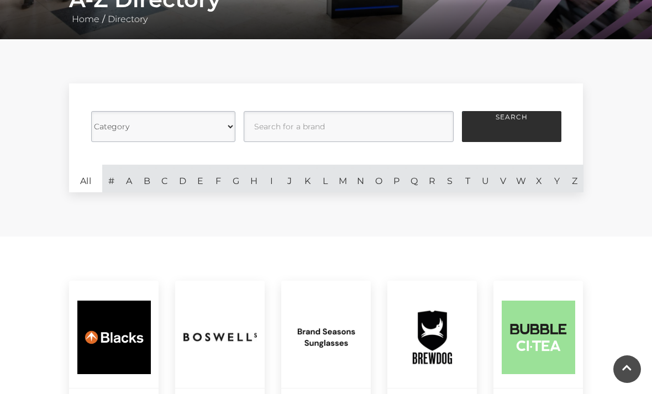 This screenshot has height=394, width=652. I want to click on input: Search for a brand, so click(349, 127).